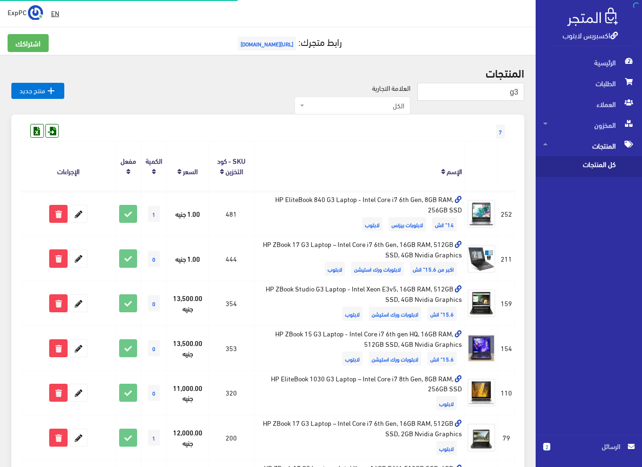 The width and height of the screenshot is (642, 467). I want to click on td: HP EliteBook 840 G3 Laptop - Intel Core i7 6th Gen, 8GB RAM, 256GB SSD, so click(360, 213).